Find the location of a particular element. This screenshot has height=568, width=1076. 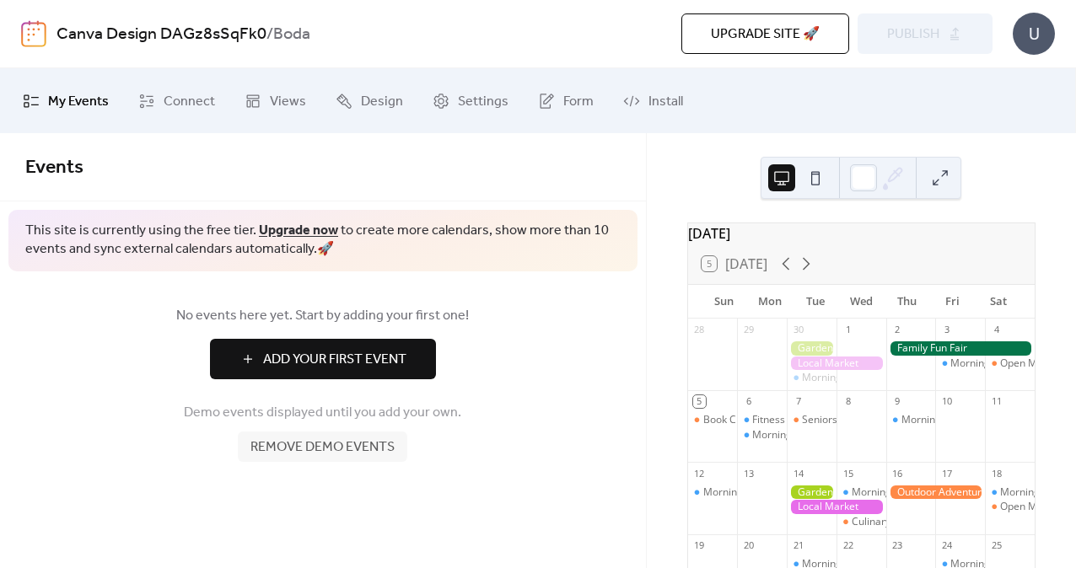

span: Design is located at coordinates (382, 101).